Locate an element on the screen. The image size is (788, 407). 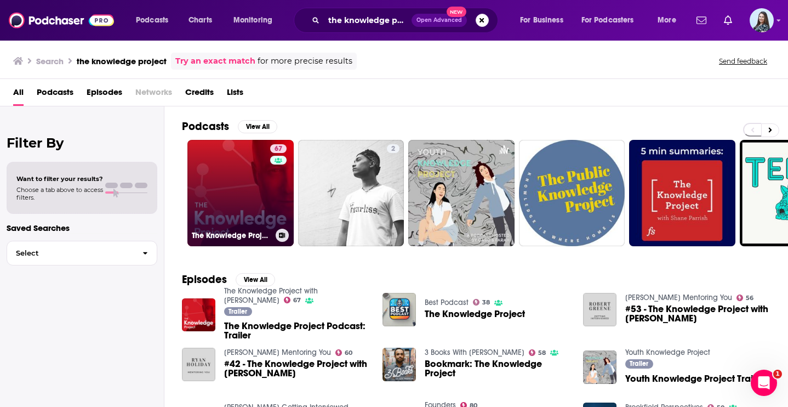
a: 38 is located at coordinates (482, 302).